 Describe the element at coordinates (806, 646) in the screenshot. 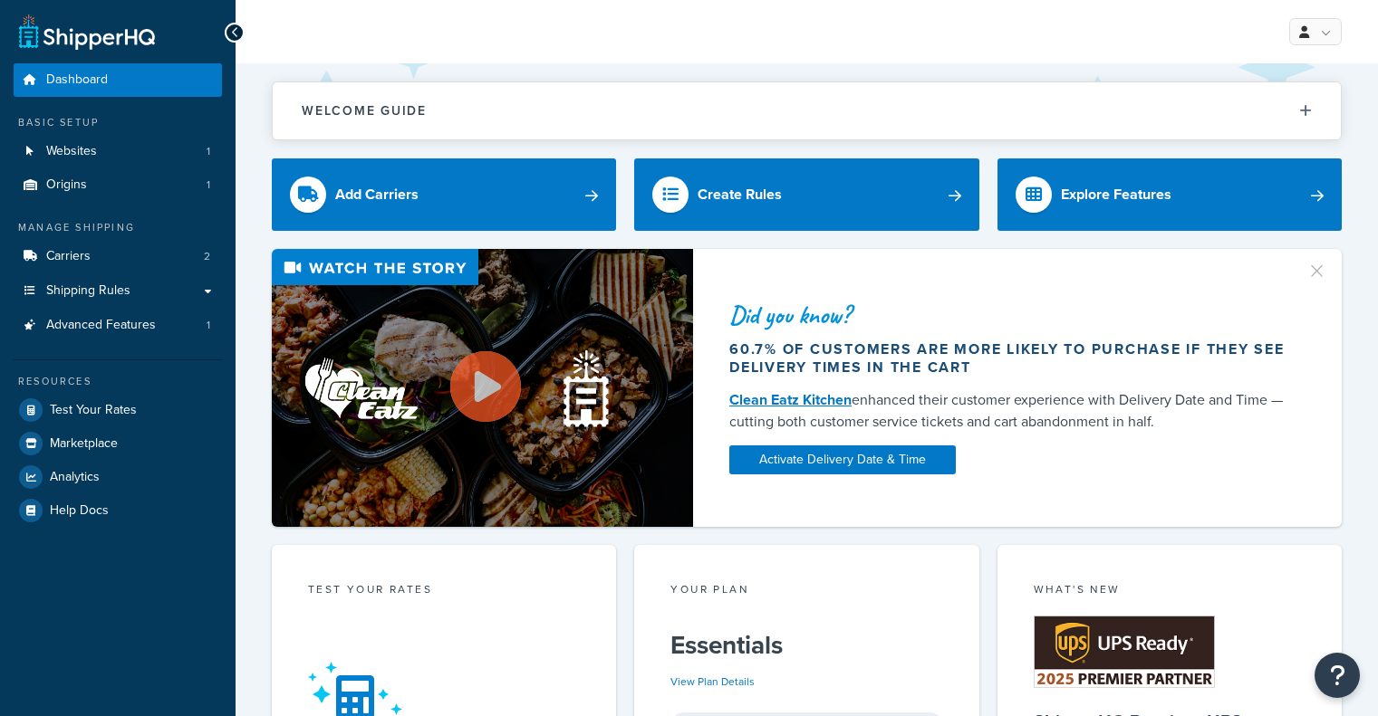

I see `h5: Essentials` at that location.